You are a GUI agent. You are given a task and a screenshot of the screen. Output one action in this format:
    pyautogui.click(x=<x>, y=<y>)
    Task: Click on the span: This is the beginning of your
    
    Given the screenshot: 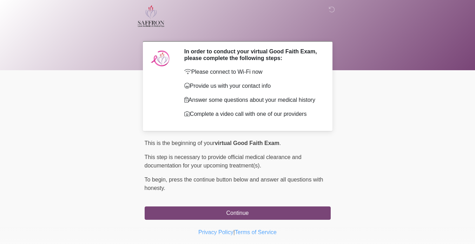 What is the action you would take?
    pyautogui.click(x=180, y=143)
    